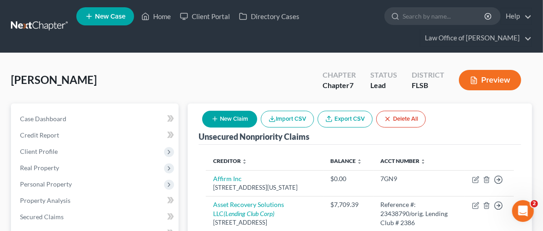  What do you see at coordinates (348, 205) in the screenshot?
I see `div: $7,709.39` at bounding box center [348, 205].